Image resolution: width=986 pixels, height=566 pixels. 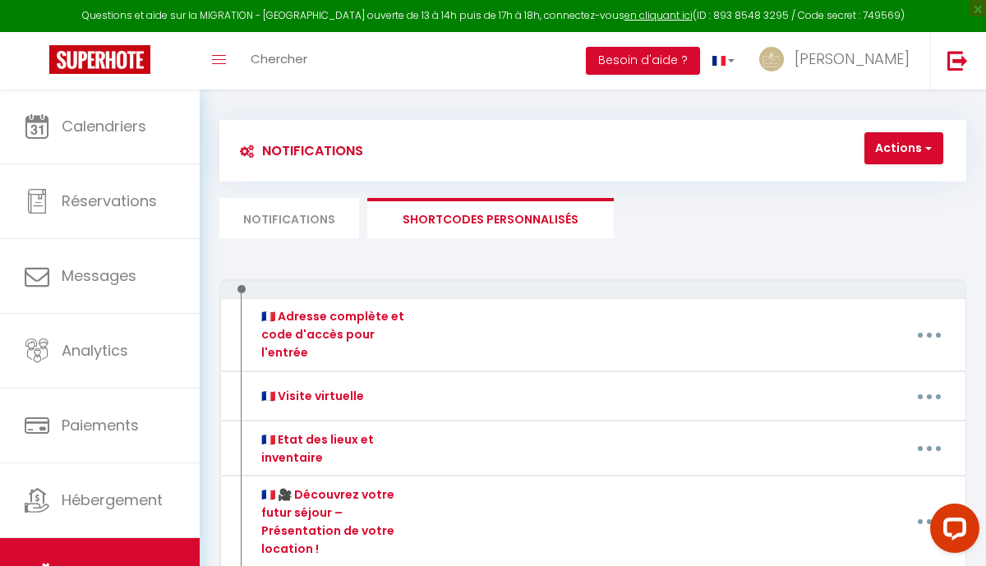 I want to click on a: Chercher, so click(x=279, y=61).